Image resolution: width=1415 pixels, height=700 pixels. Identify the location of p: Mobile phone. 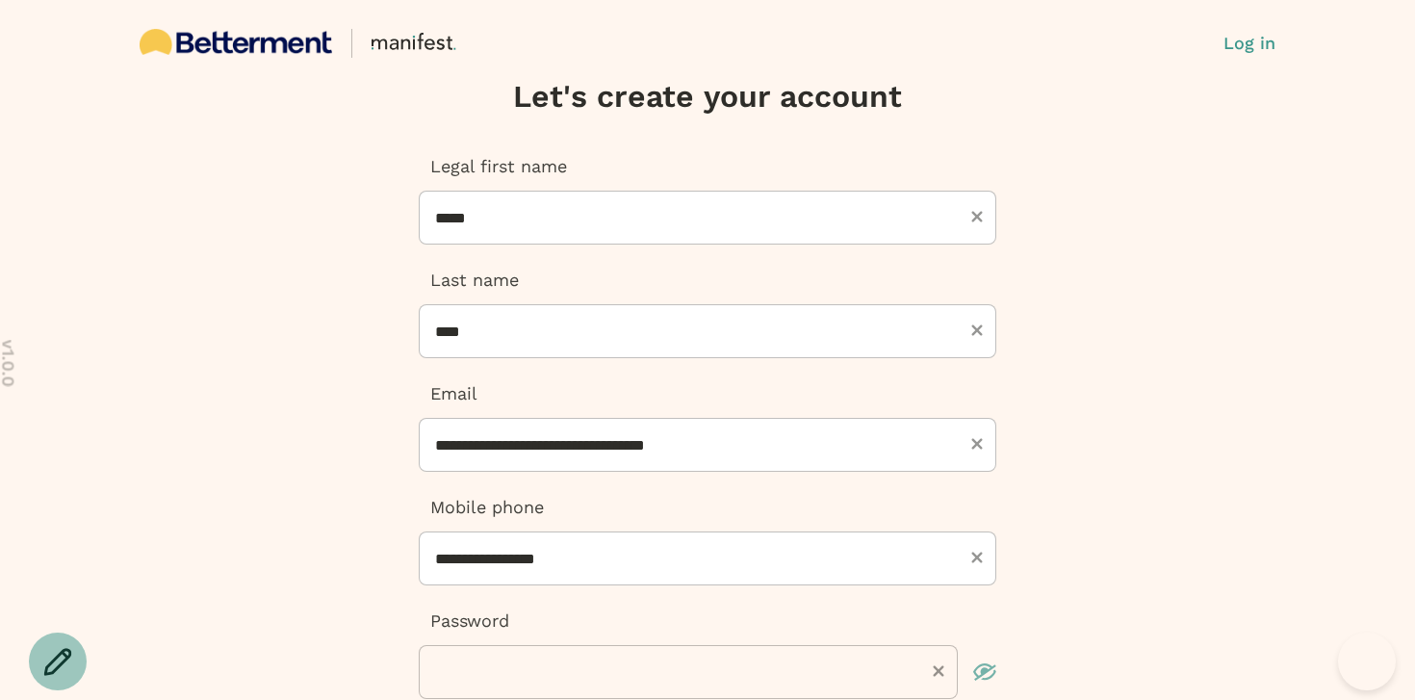
(707, 507).